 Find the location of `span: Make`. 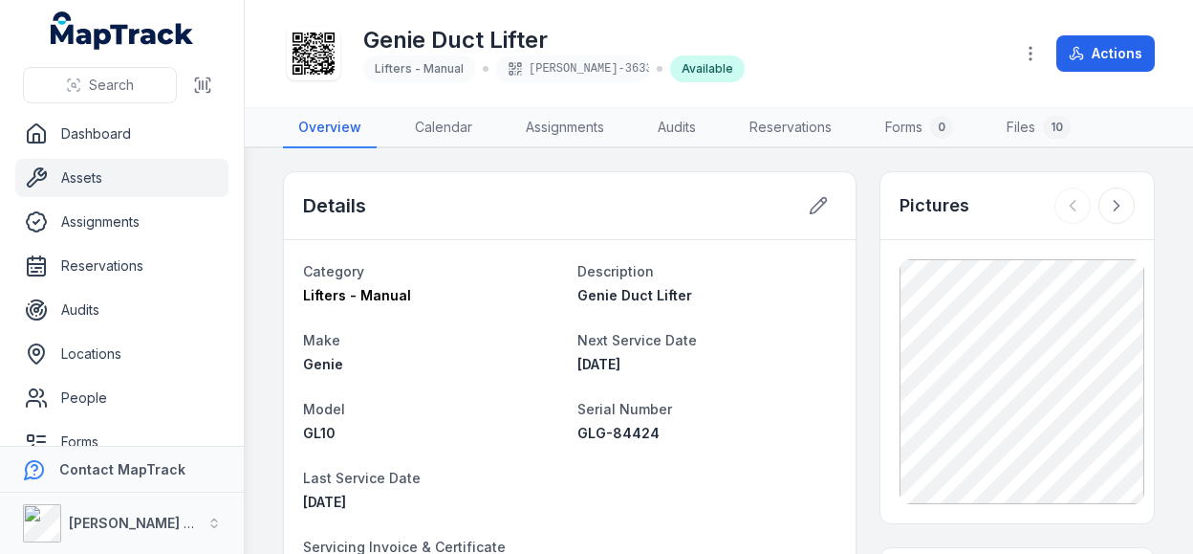

span: Make is located at coordinates (321, 339).